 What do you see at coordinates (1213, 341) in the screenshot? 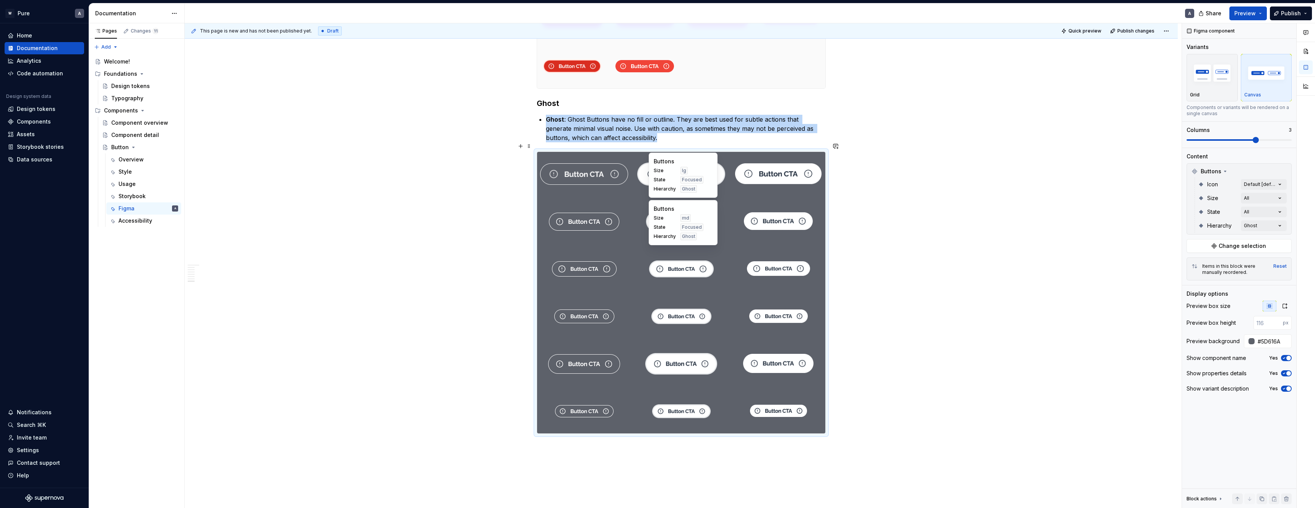
I see `div: Preview background` at bounding box center [1213, 341].